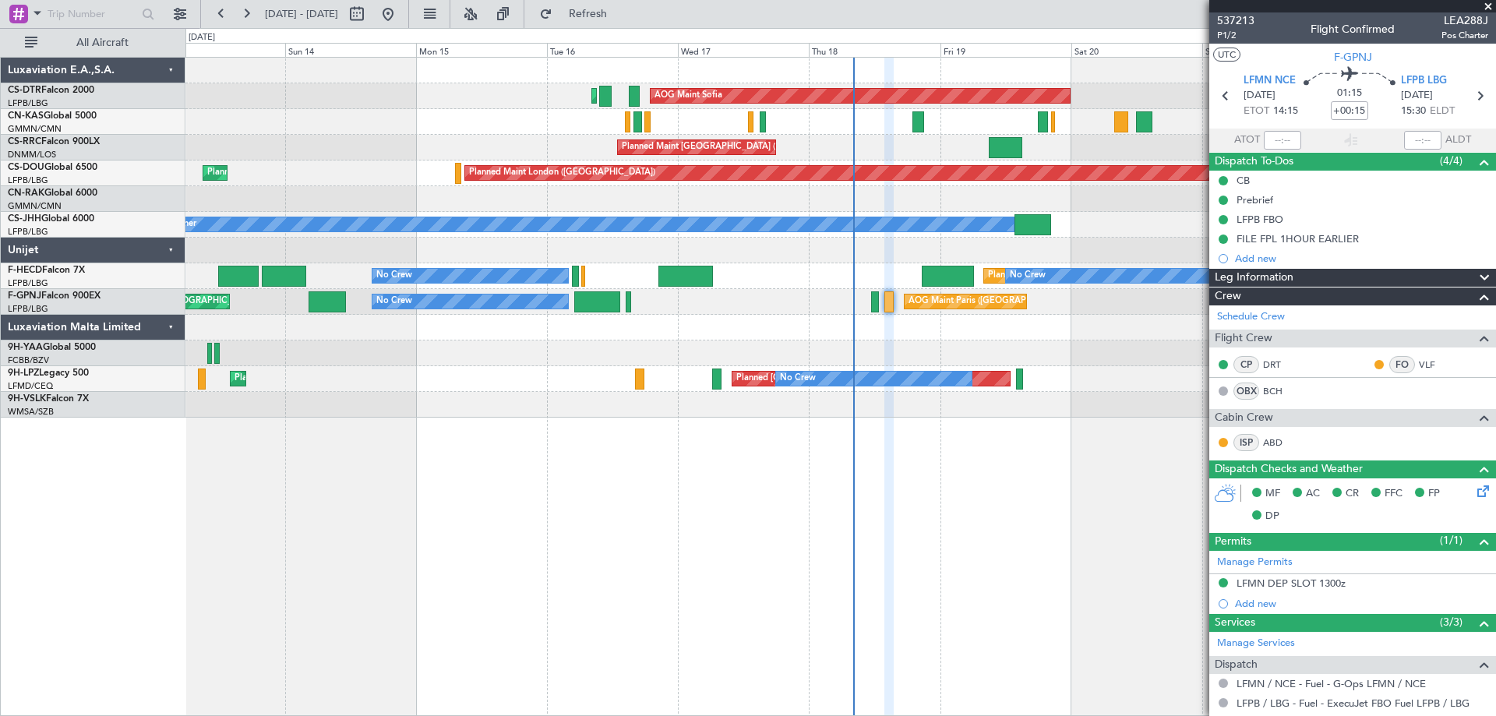 The width and height of the screenshot is (1496, 716). I want to click on span: CN-KAS, so click(26, 116).